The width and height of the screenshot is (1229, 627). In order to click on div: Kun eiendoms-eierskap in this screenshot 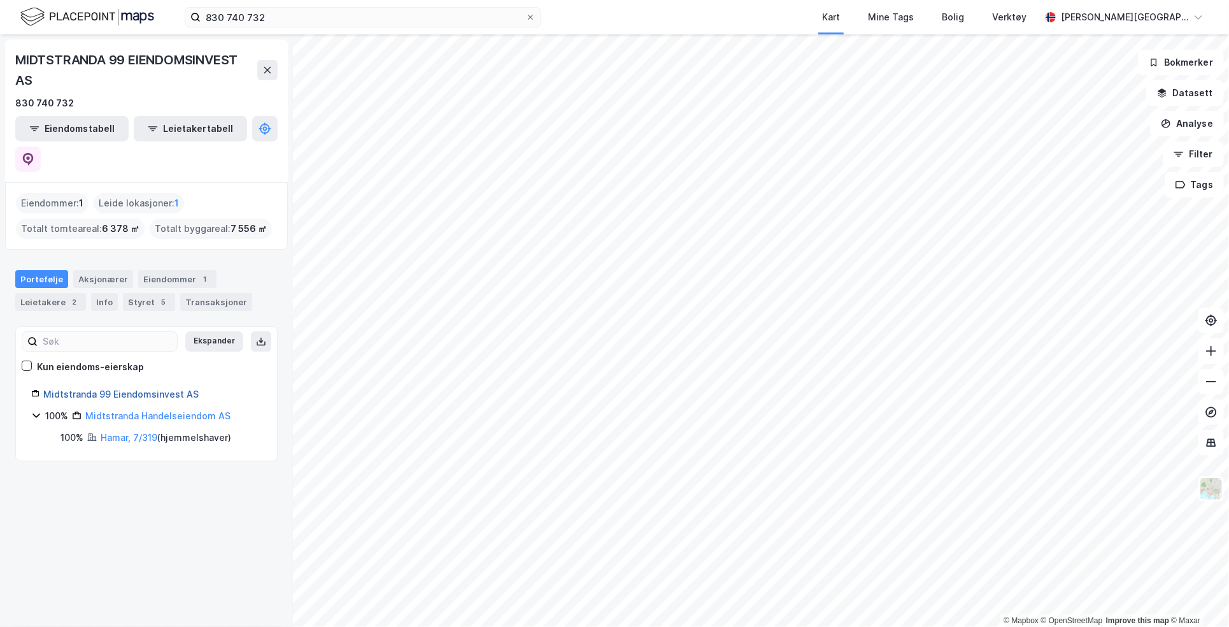, I will do `click(90, 367)`.